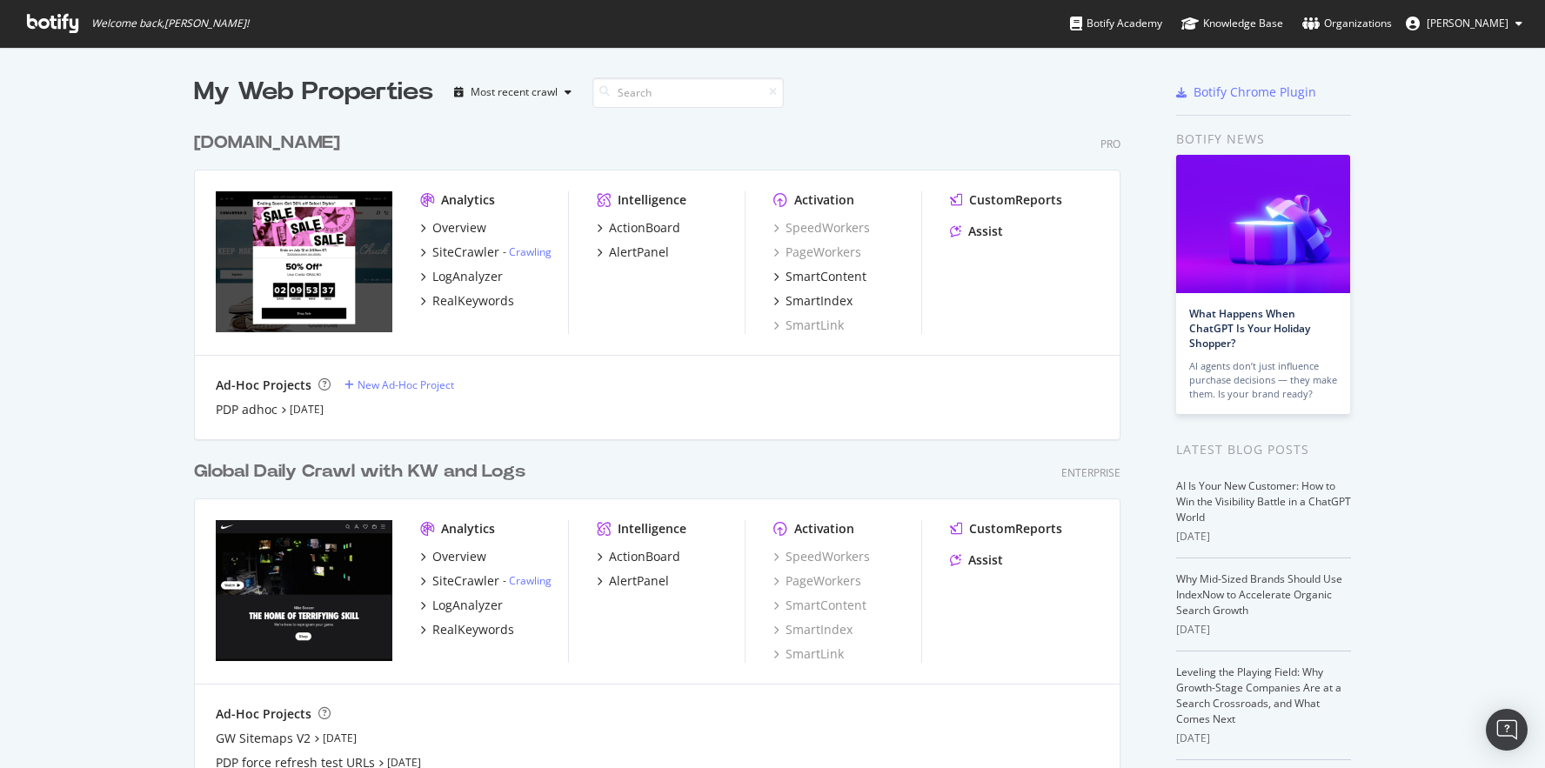 The height and width of the screenshot is (768, 1545). I want to click on input: Search, so click(688, 92).